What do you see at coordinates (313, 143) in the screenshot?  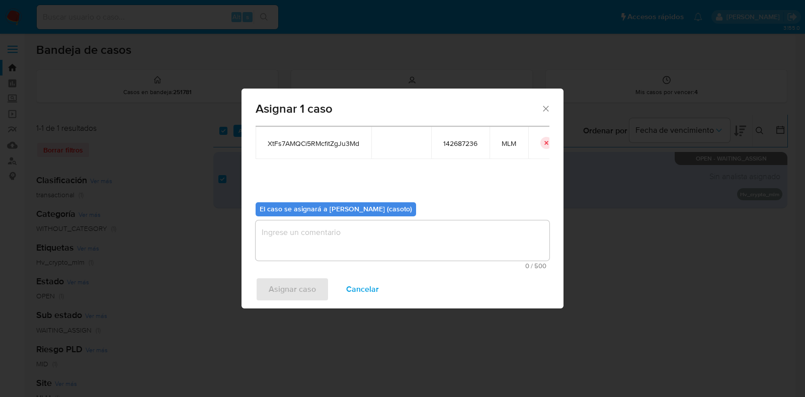 I see `span: XtFs7AMQCi5RMcfitZgJu3Md` at bounding box center [313, 143].